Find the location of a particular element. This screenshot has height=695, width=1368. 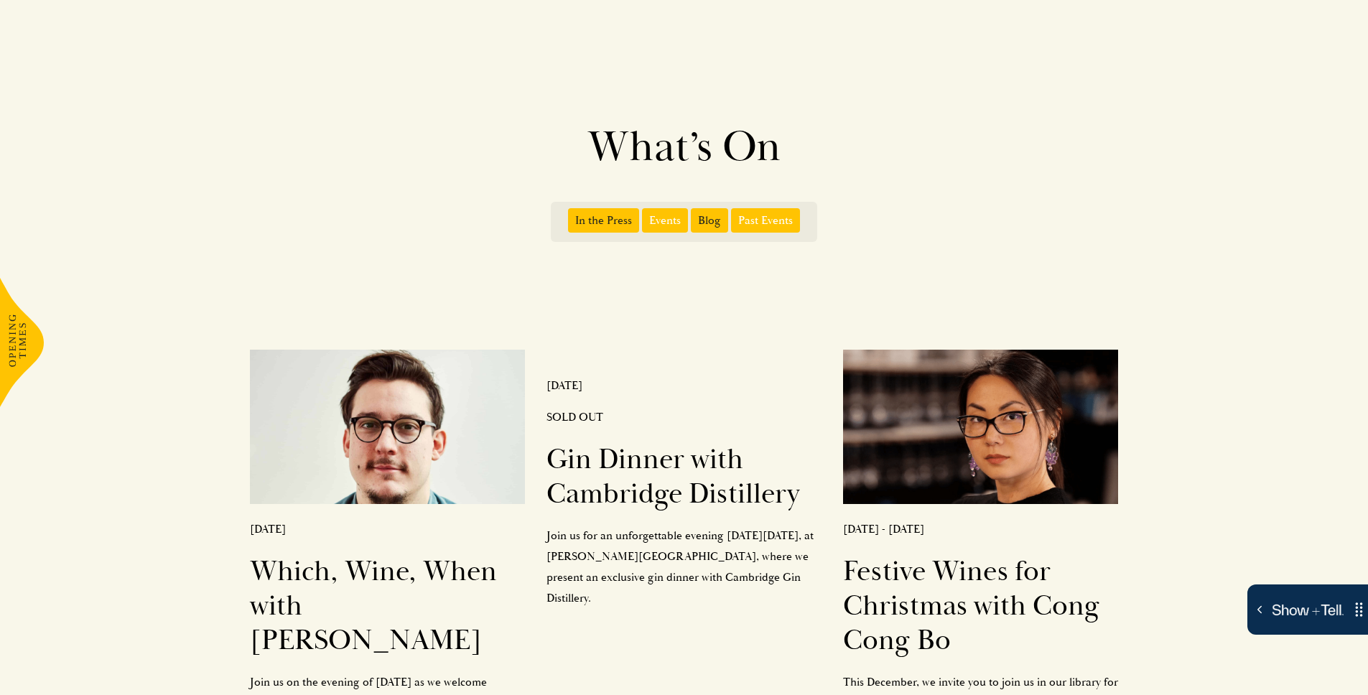

span: Blog is located at coordinates (710, 220).